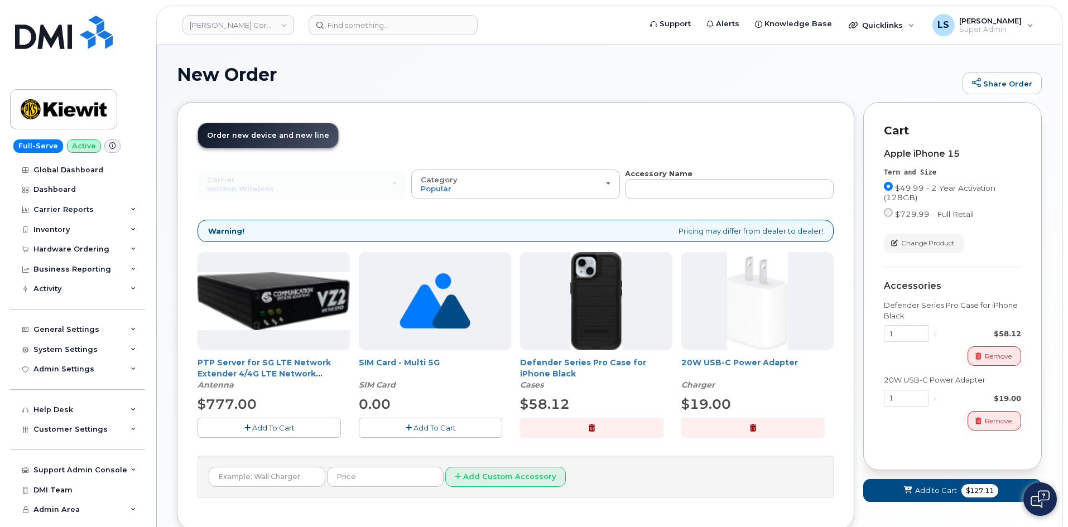 Image resolution: width=1068 pixels, height=527 pixels. I want to click on button: Add Custom Accessory, so click(506, 477).